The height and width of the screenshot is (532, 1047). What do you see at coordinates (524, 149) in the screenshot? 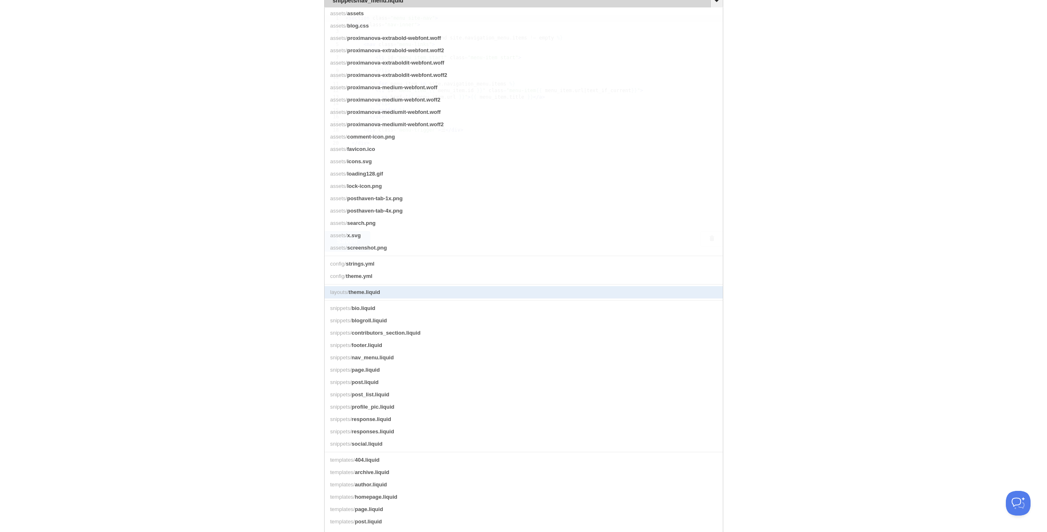
I see `a: assets/favicon.ico` at bounding box center [524, 149].